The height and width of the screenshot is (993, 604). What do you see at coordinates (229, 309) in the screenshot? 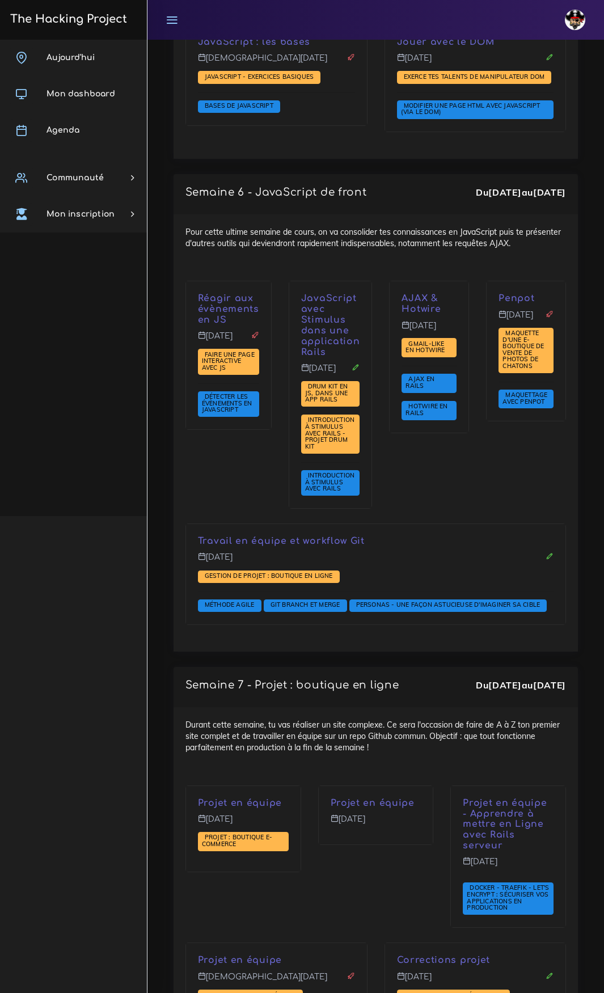
I see `p: Réagir aux évènements en JS` at bounding box center [229, 309].